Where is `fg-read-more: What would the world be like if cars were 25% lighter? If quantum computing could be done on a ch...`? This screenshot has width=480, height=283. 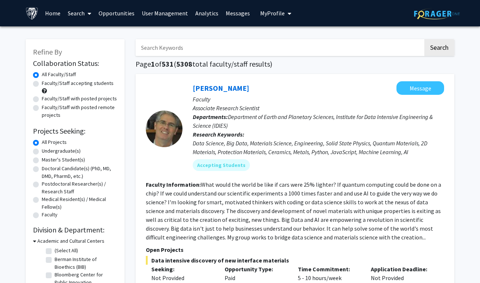 fg-read-more: What would the world be like if cars were 25% lighter? If quantum computing could be done on a ch... is located at coordinates (294, 211).